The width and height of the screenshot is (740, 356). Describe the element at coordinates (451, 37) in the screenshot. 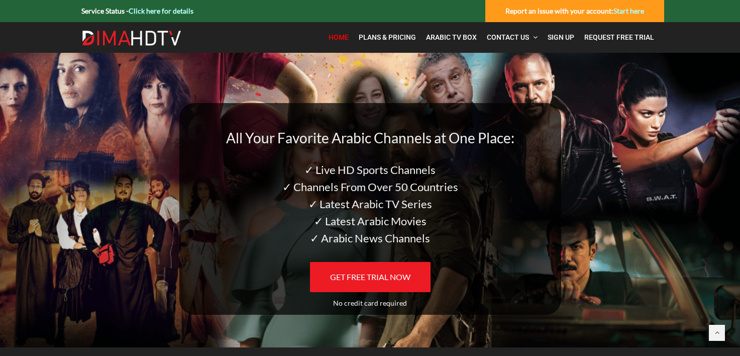

I see `a: Arabic TV Box` at that location.